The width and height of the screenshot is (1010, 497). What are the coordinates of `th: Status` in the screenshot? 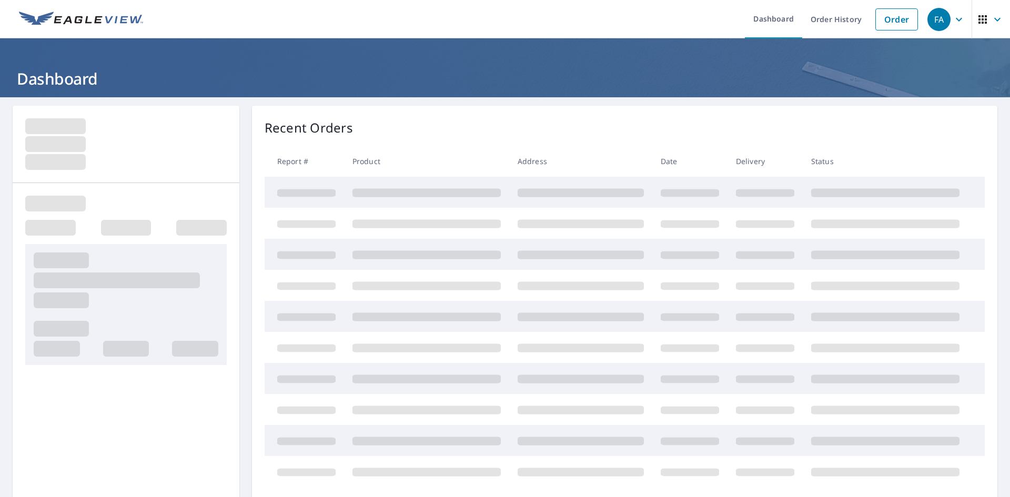 It's located at (885, 161).